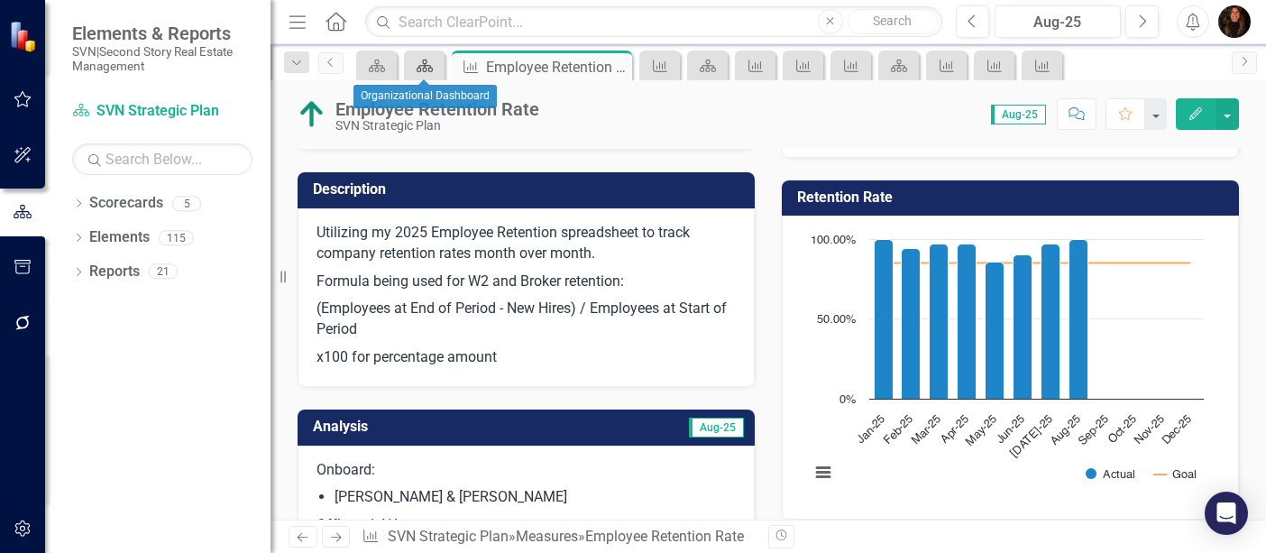  What do you see at coordinates (1094, 430) in the screenshot?
I see `text: Sep-25` at bounding box center [1094, 430].